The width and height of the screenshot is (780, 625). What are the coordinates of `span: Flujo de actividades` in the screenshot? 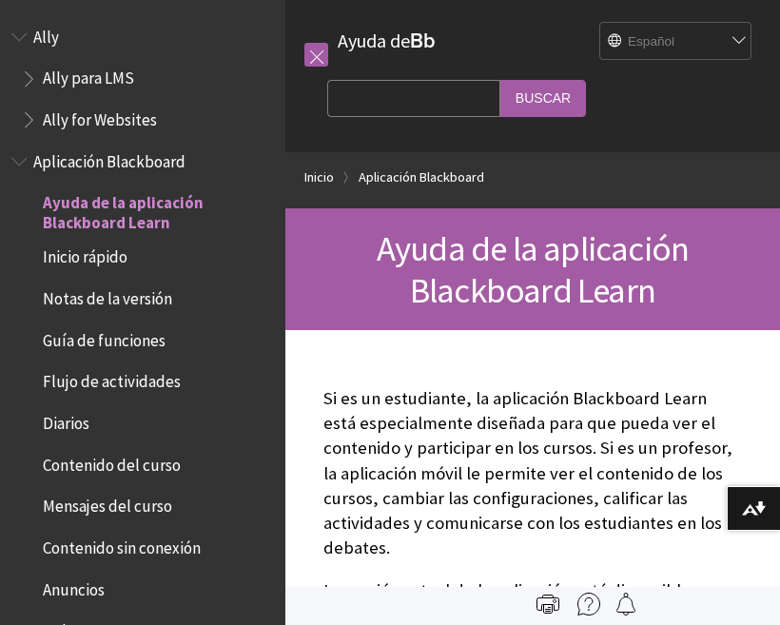 It's located at (111, 379).